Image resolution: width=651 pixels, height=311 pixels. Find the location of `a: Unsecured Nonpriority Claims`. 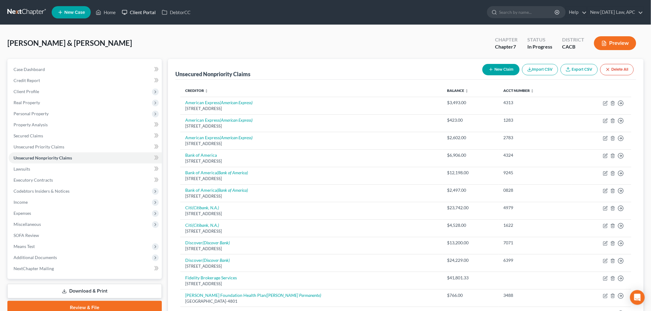

a: Unsecured Nonpriority Claims is located at coordinates (85, 158).